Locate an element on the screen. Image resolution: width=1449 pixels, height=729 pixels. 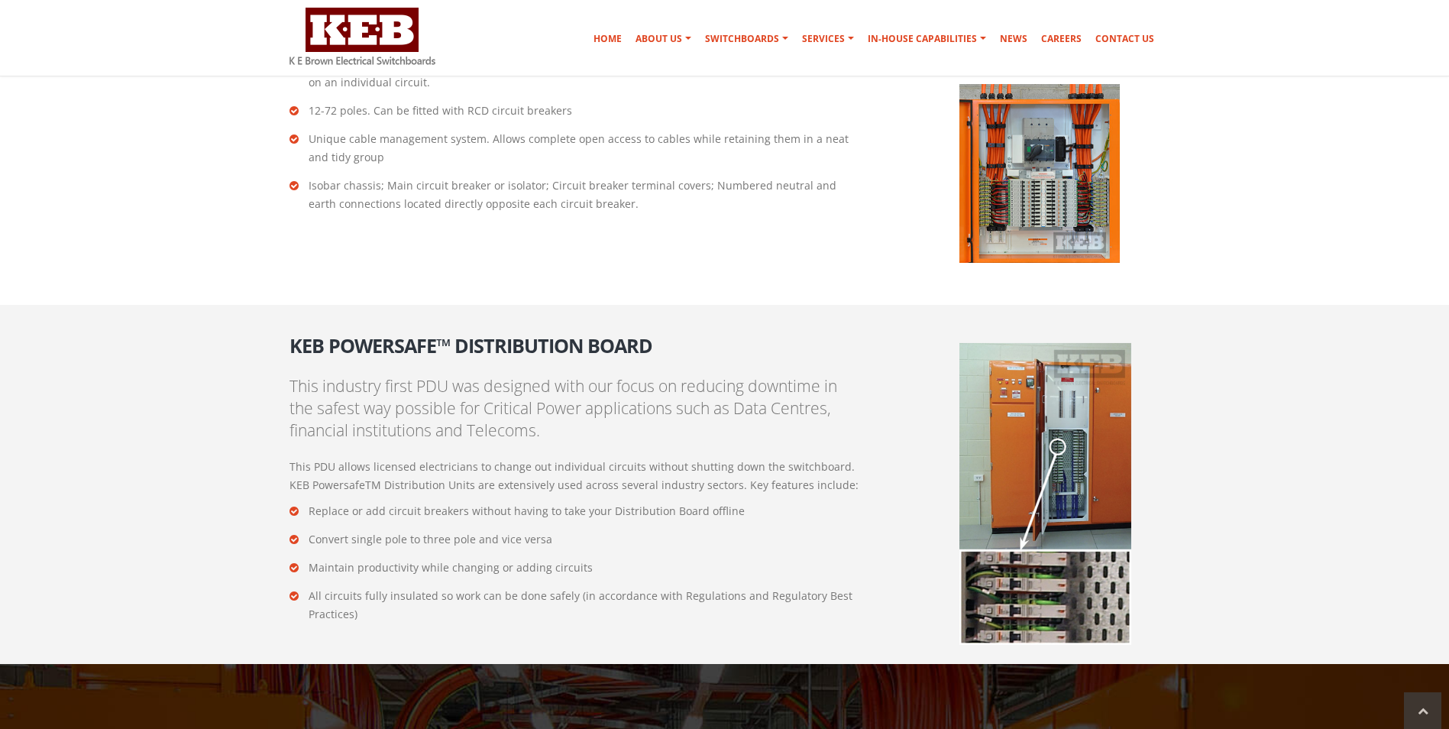
a: About Us is located at coordinates (663, 39).